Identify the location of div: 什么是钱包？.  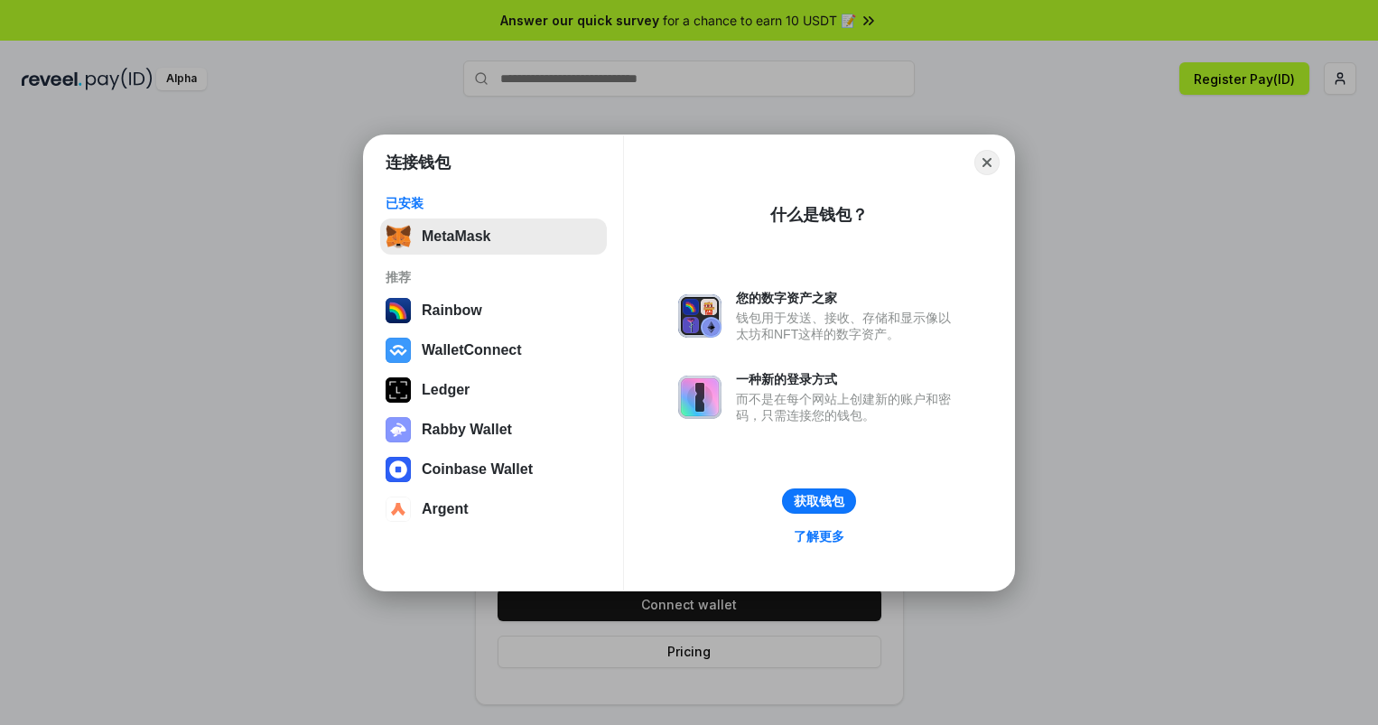
(819, 215).